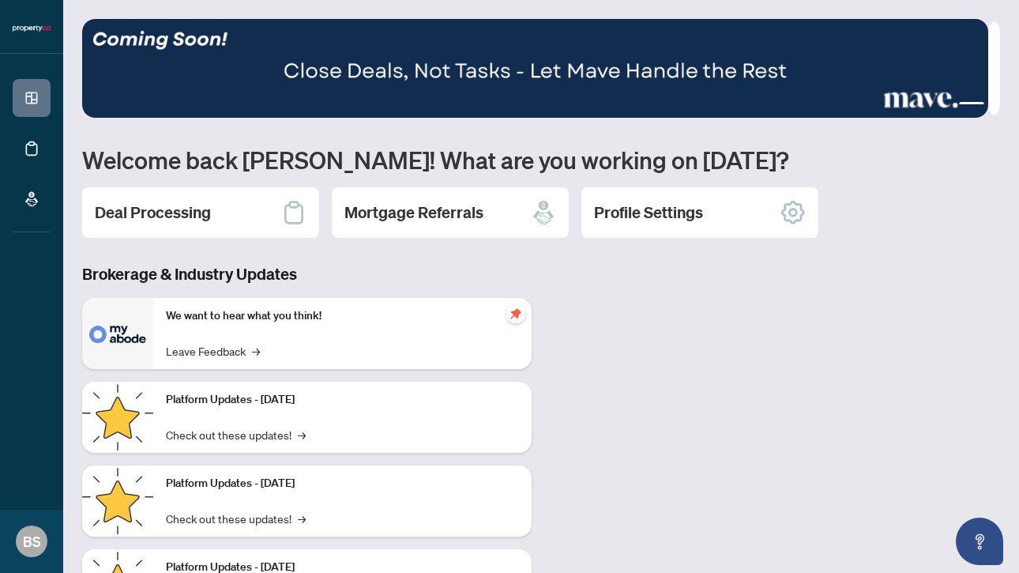 The width and height of the screenshot is (1019, 573). Describe the element at coordinates (342, 316) in the screenshot. I see `p: We want to hear what you think!` at that location.